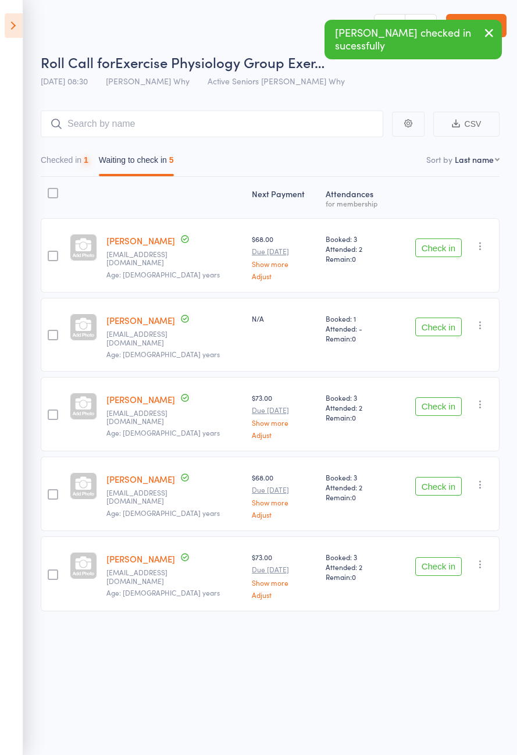  Describe the element at coordinates (357, 328) in the screenshot. I see `span: Attended: -` at that location.